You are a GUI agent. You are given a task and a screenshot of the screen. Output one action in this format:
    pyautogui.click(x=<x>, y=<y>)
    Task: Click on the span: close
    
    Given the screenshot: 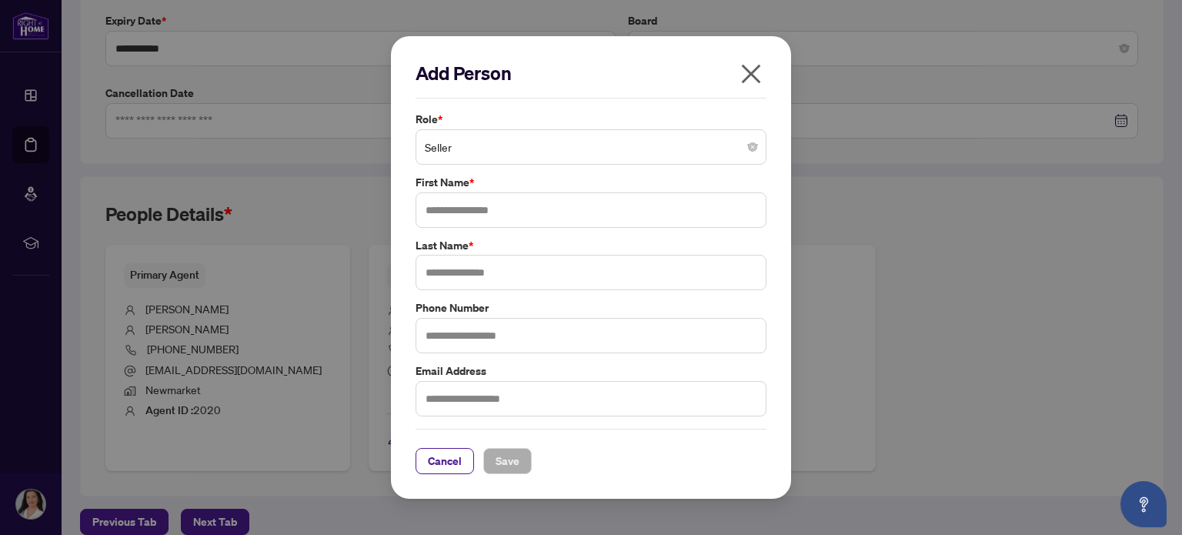 What is the action you would take?
    pyautogui.click(x=751, y=74)
    